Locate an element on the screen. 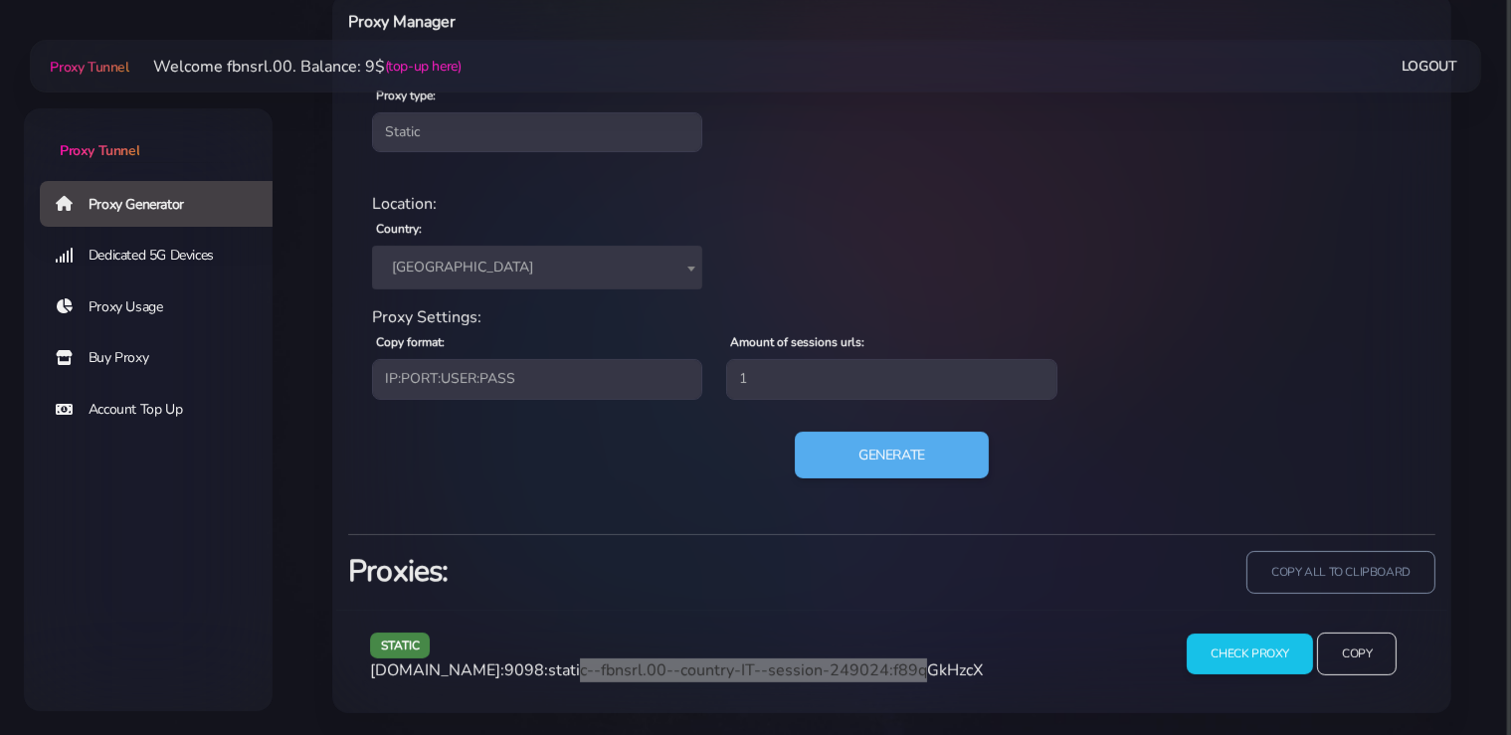 The height and width of the screenshot is (735, 1511). li: Welcome fbnsrl.00. Balance: 9$ is located at coordinates (295, 67).